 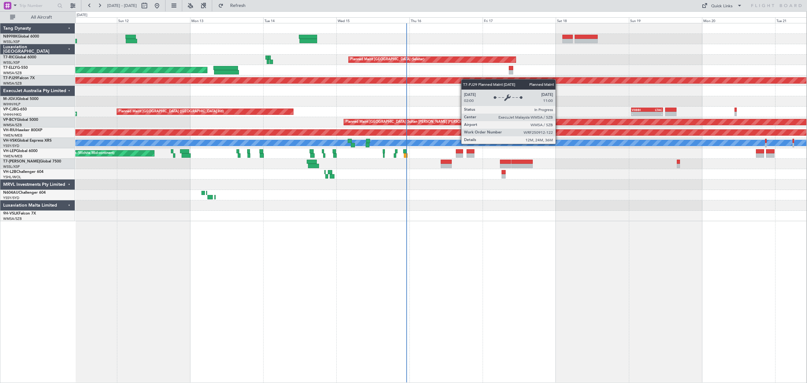 I want to click on div: Sat 18, so click(x=592, y=20).